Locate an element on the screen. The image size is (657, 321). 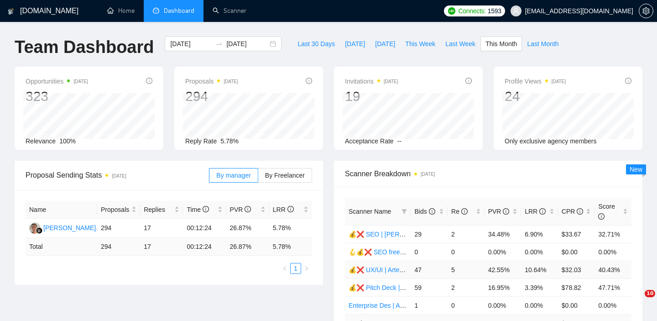
div: 19 is located at coordinates (371, 96).